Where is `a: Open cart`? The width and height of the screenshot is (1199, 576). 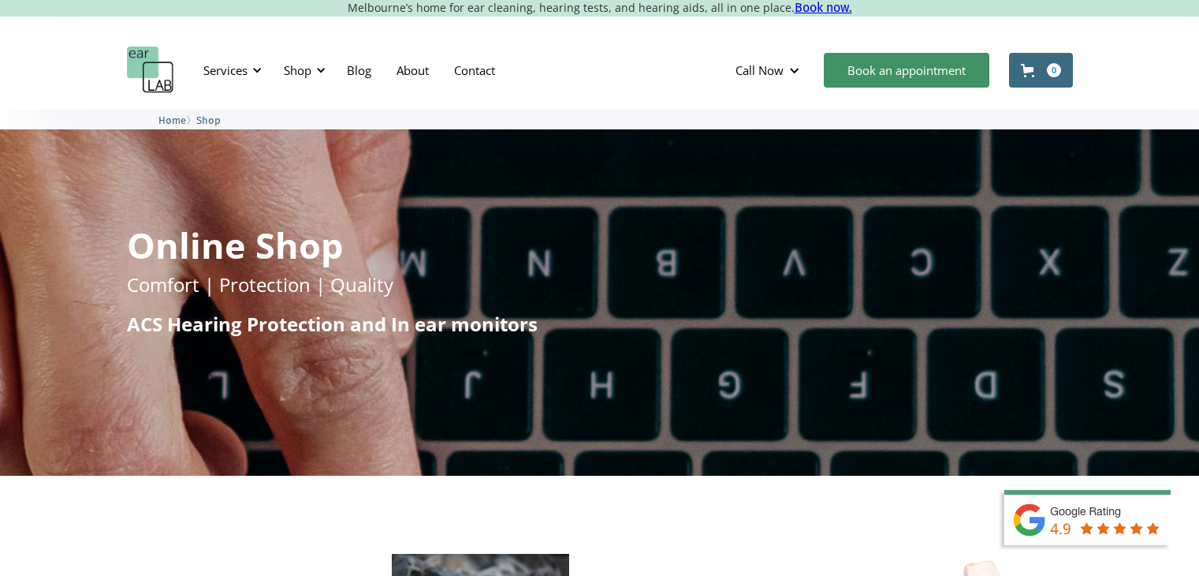
a: Open cart is located at coordinates (1041, 70).